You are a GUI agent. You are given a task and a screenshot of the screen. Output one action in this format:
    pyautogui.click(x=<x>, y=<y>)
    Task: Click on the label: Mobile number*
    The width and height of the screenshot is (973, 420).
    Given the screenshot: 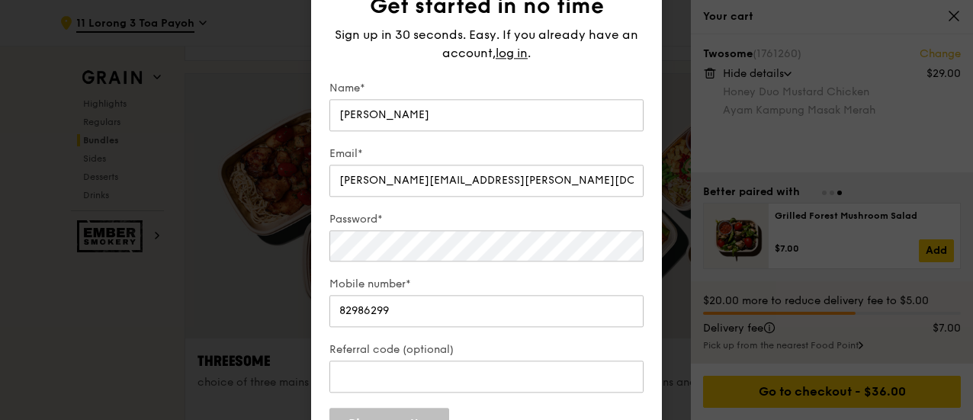 What is the action you would take?
    pyautogui.click(x=487, y=284)
    